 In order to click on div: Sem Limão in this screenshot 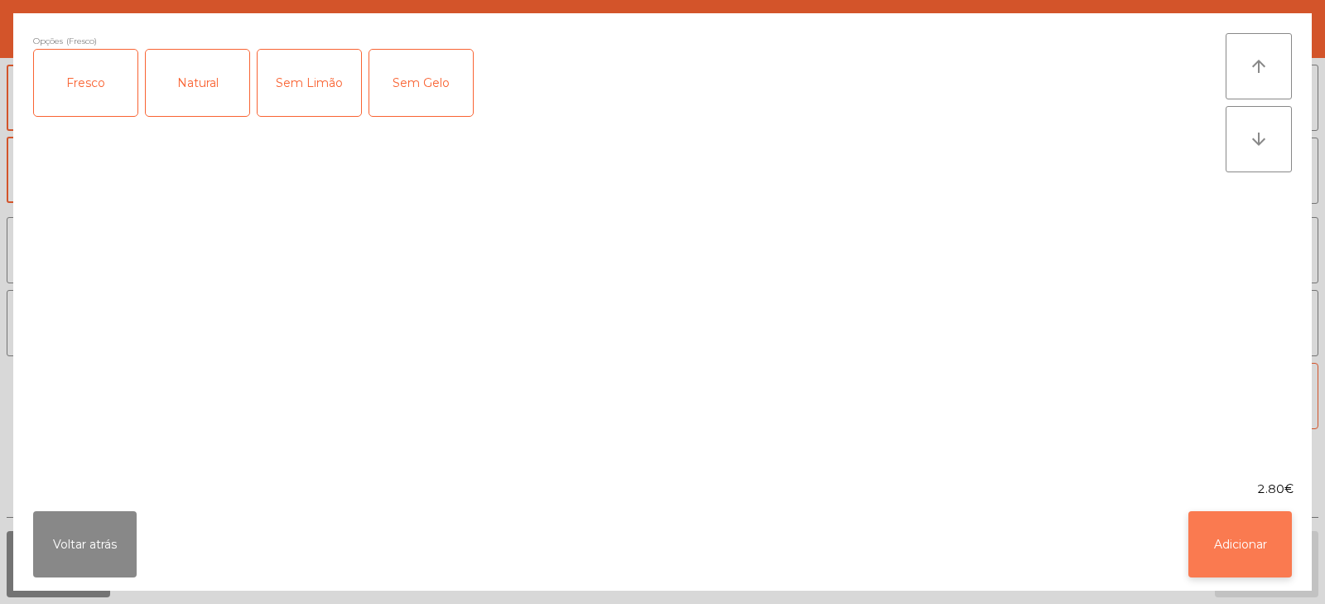, I will do `click(309, 83)`.